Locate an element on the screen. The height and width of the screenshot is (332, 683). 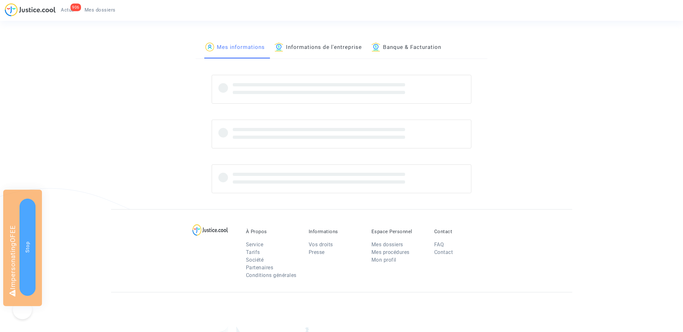
p: Espace Personnel is located at coordinates (398, 232).